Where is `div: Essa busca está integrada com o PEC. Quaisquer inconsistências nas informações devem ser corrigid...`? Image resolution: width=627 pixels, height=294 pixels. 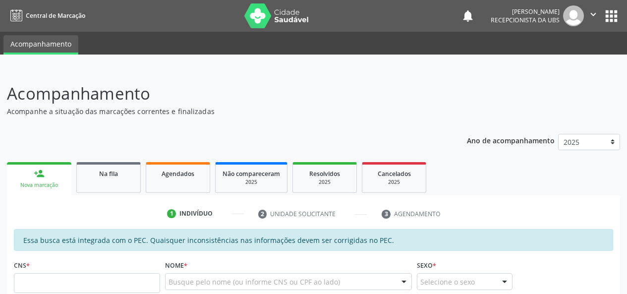
div: Essa busca está integrada com o PEC. Quaisquer inconsistências nas informações devem ser corrigid... is located at coordinates (313, 240).